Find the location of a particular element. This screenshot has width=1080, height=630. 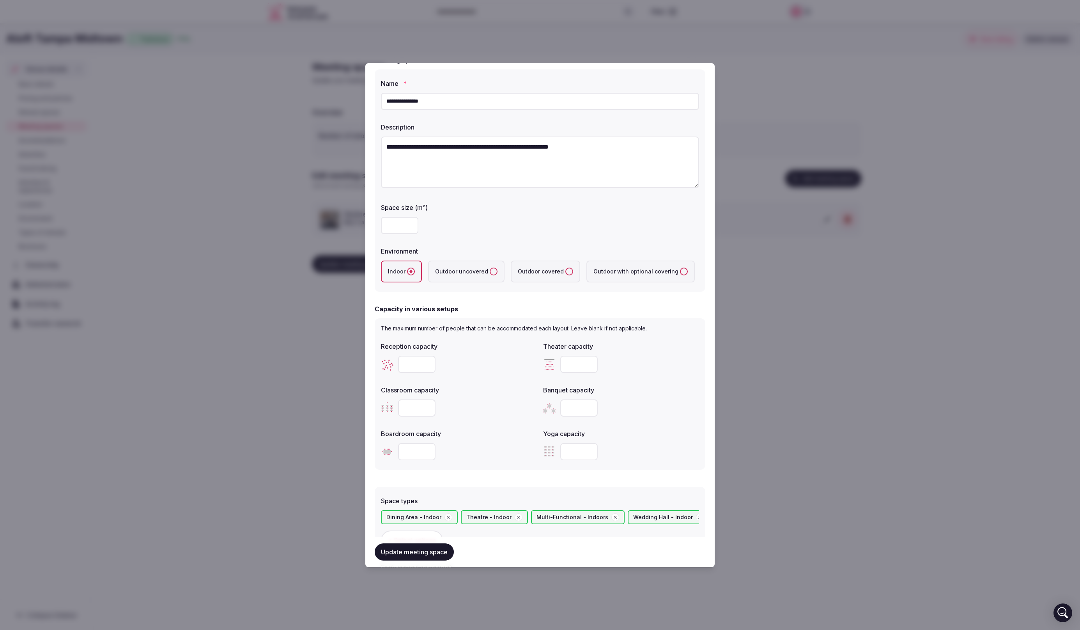

button: Outdoor covered is located at coordinates (569, 271).